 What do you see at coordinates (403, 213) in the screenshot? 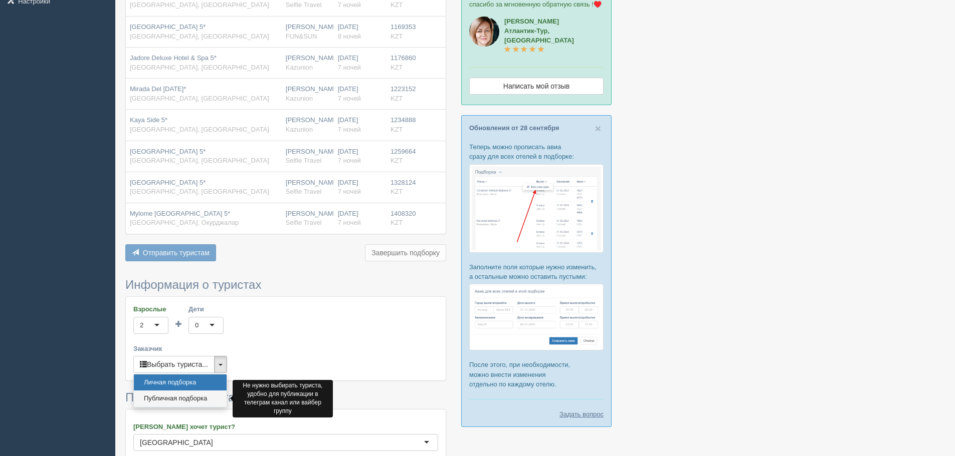
I see `span: 1408320` at bounding box center [403, 213].